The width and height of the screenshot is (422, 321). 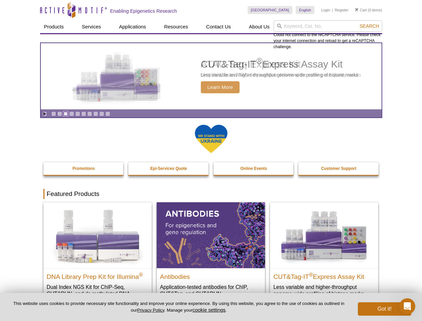 What do you see at coordinates (132, 27) in the screenshot?
I see `a: Applications` at bounding box center [132, 27].